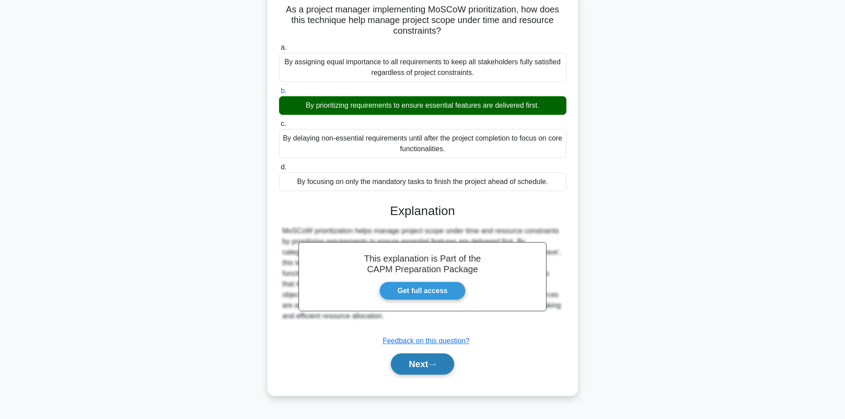  I want to click on div: By delaying non-essential requirements until after the project completion to focus on core functi..., so click(423, 144).